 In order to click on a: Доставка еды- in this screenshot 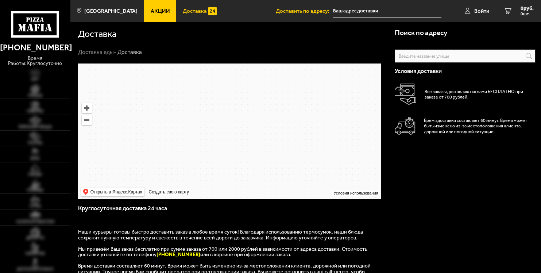, I will do `click(97, 52)`.